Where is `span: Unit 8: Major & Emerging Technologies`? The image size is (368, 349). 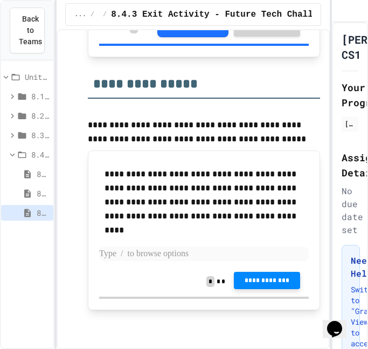
span: Unit 8: Major & Emerging Technologies is located at coordinates (37, 77).